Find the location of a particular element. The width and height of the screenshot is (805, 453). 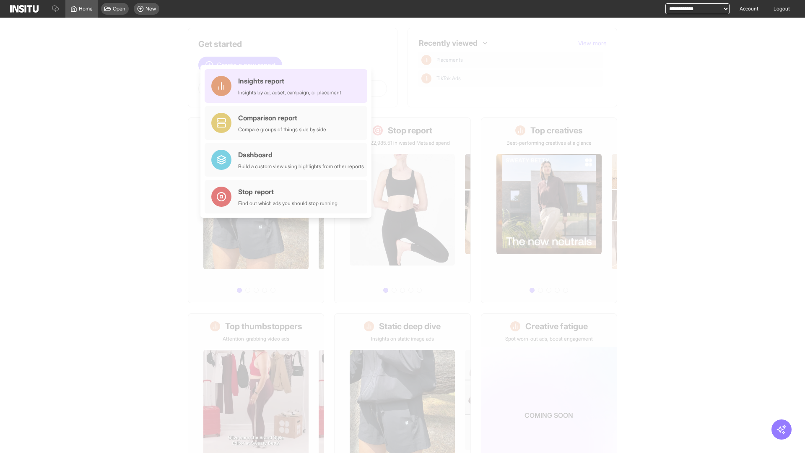

div: Insights by ad, adset, campaign, or placement is located at coordinates (290, 93).